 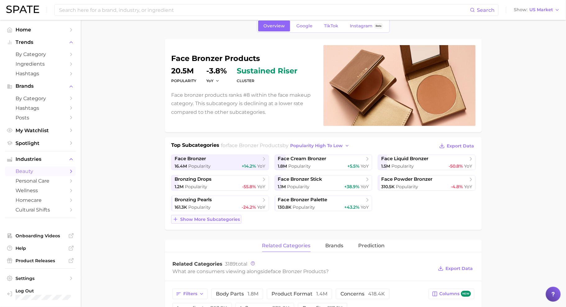 What do you see at coordinates (190, 158) in the screenshot?
I see `span: face bronzer` at bounding box center [190, 158].